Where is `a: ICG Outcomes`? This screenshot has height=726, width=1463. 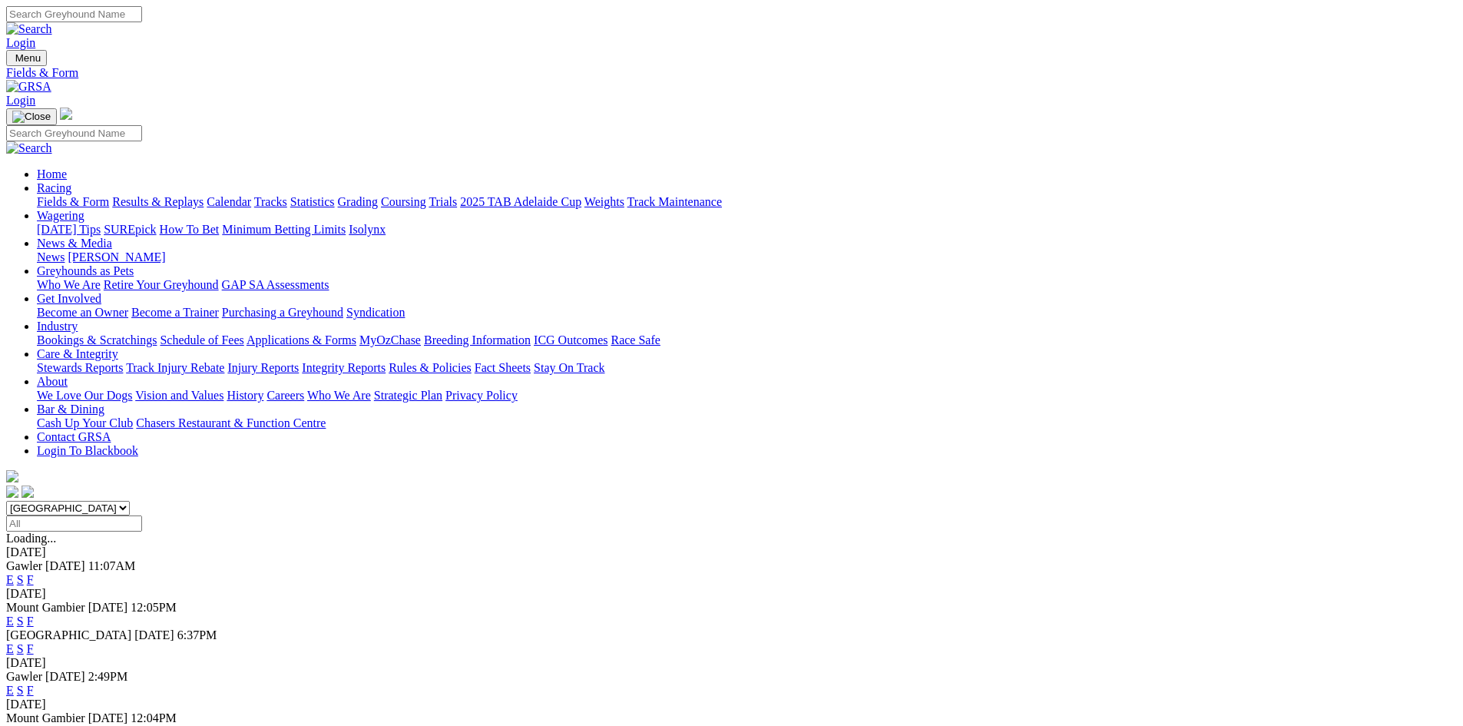 a: ICG Outcomes is located at coordinates (571, 339).